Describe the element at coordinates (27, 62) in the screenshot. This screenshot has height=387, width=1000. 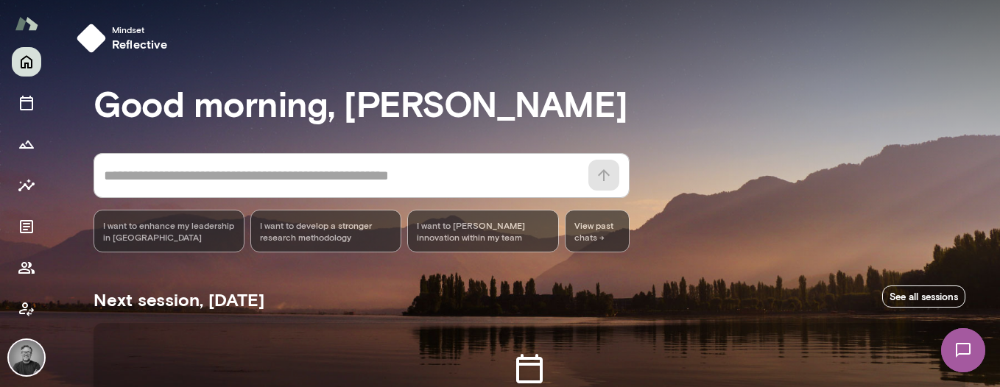
I see `button: Home` at that location.